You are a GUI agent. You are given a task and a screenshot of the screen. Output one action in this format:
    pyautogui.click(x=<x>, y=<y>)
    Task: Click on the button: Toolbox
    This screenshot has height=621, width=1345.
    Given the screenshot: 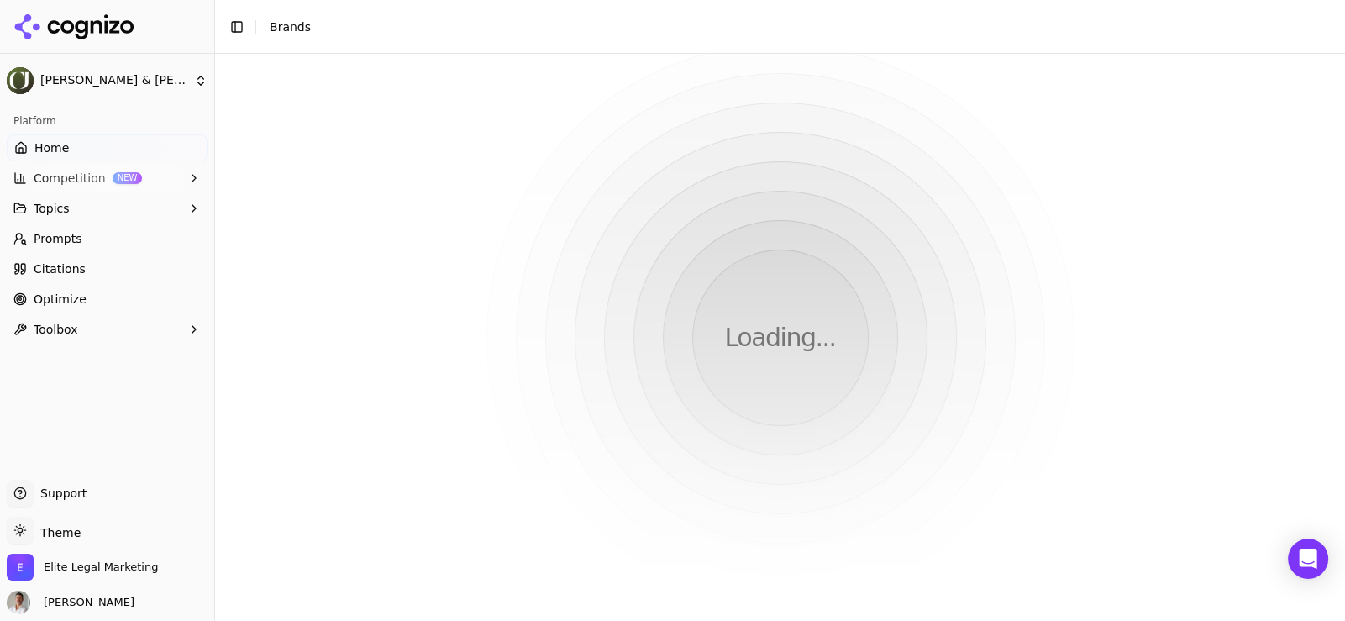 What is the action you would take?
    pyautogui.click(x=107, y=329)
    